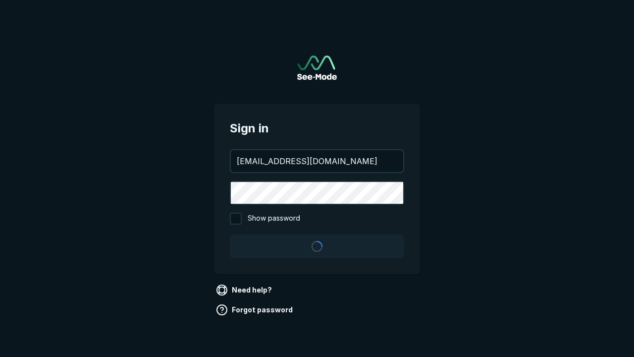 The image size is (634, 357). I want to click on input: your@email.com, so click(317, 161).